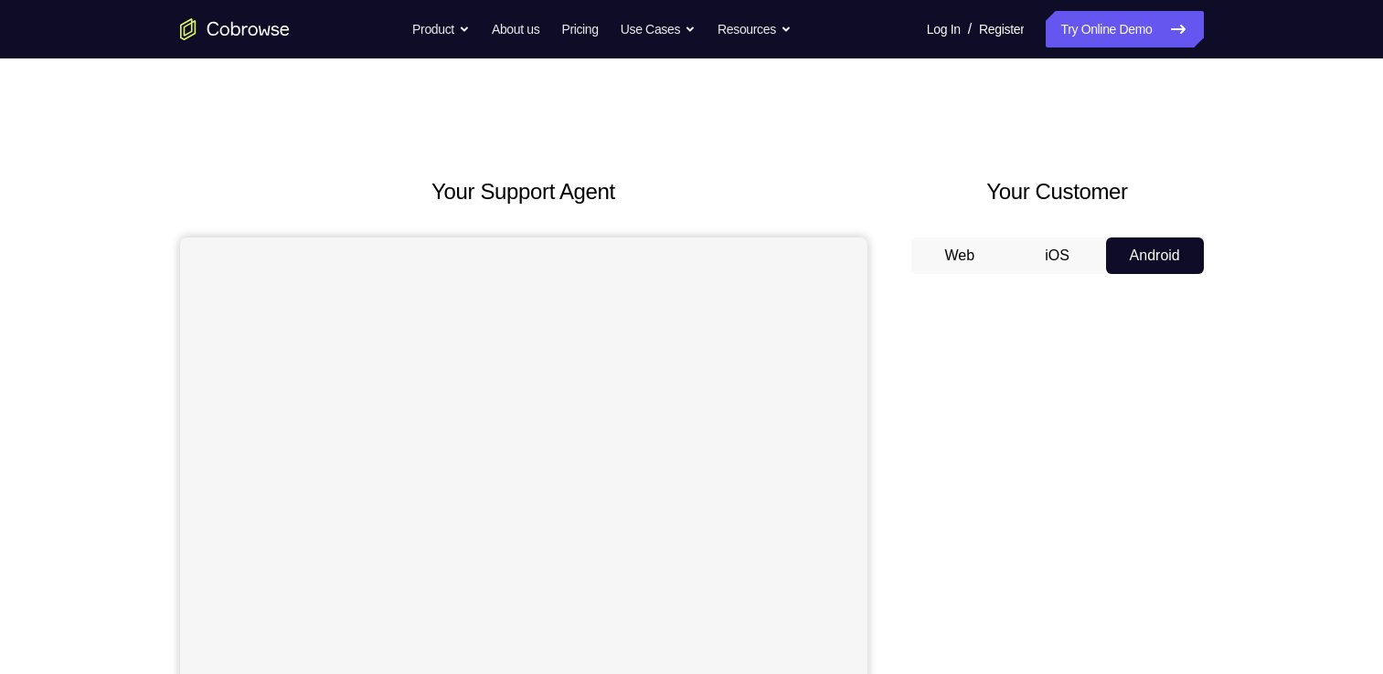  I want to click on a: Register, so click(1001, 29).